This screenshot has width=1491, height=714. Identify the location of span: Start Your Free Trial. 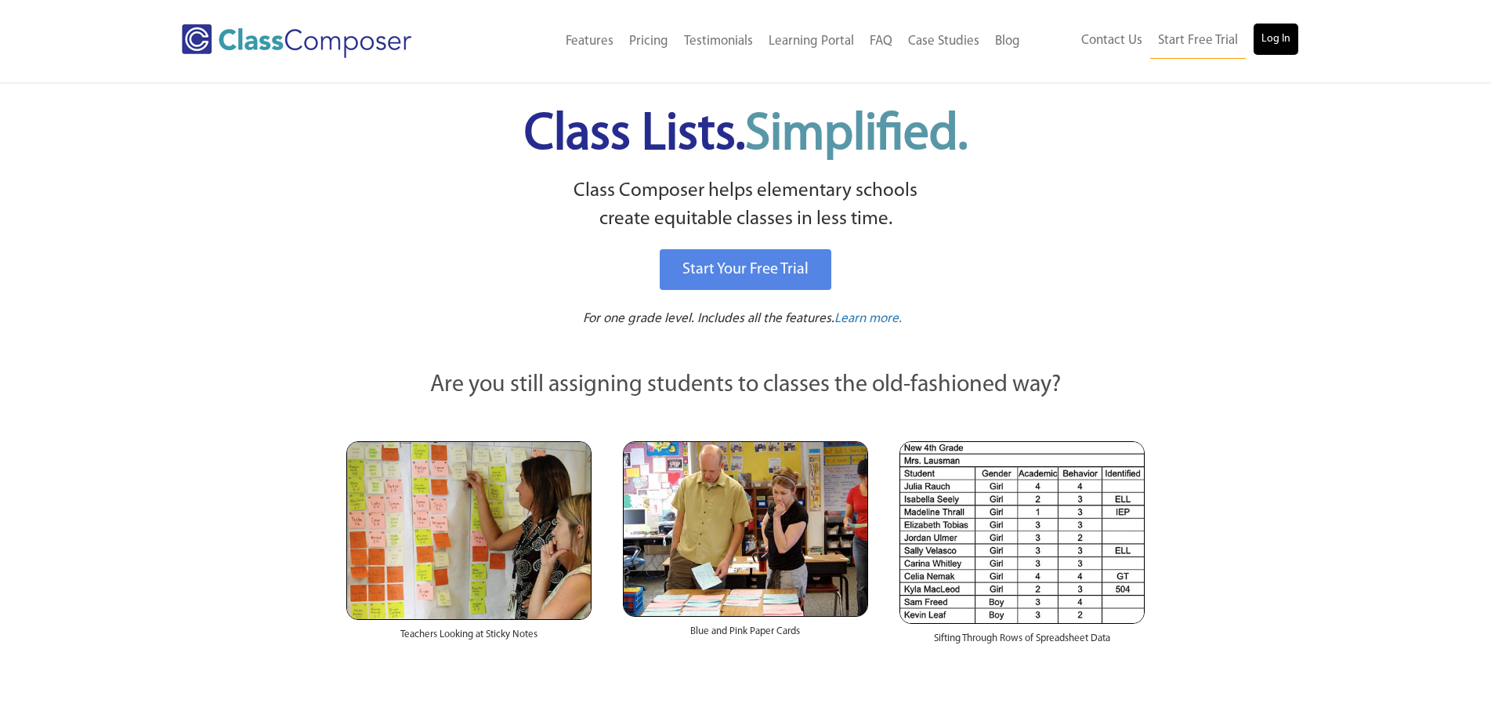
(745, 270).